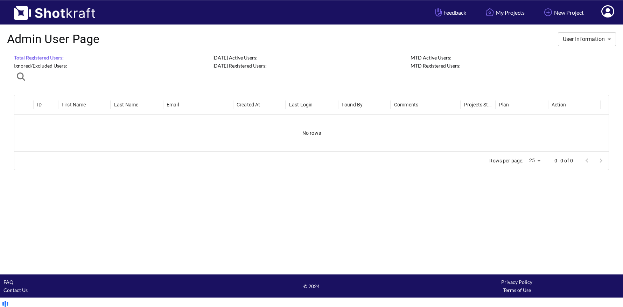 The height and width of the screenshot is (307, 623). Describe the element at coordinates (39, 105) in the screenshot. I see `div: ID` at that location.